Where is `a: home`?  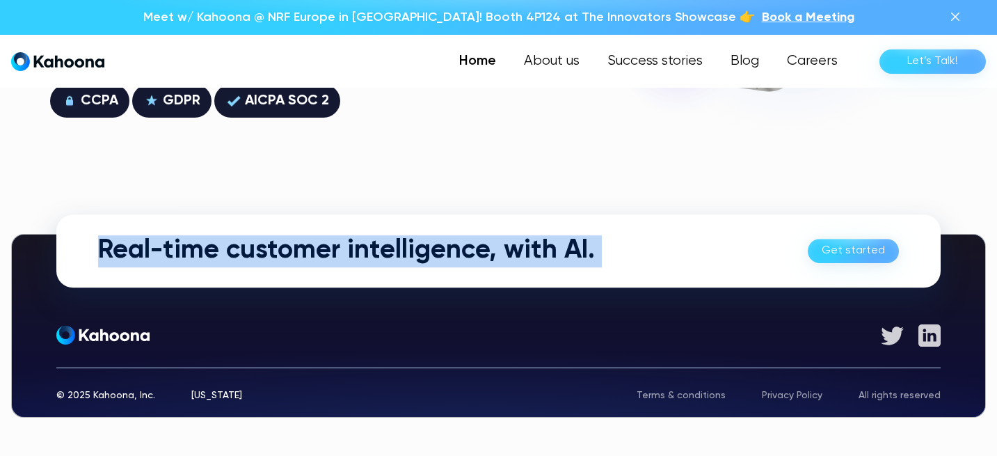
a: home is located at coordinates (58, 61).